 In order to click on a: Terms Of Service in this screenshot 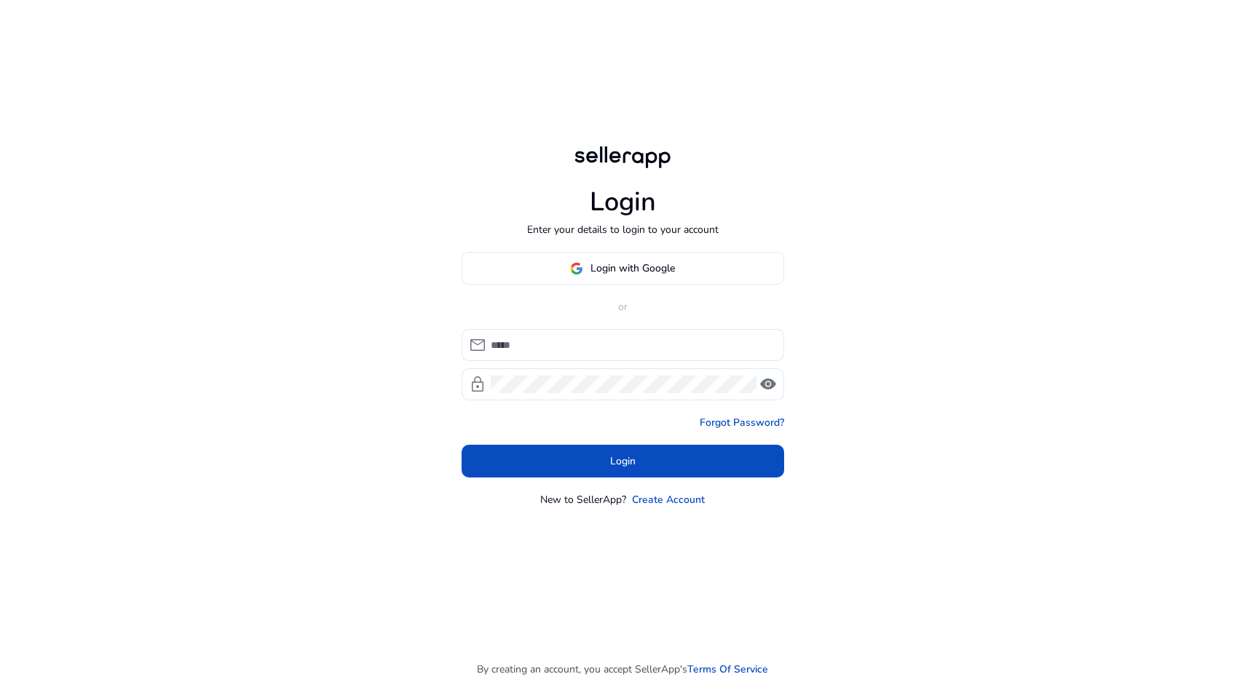, I will do `click(727, 669)`.